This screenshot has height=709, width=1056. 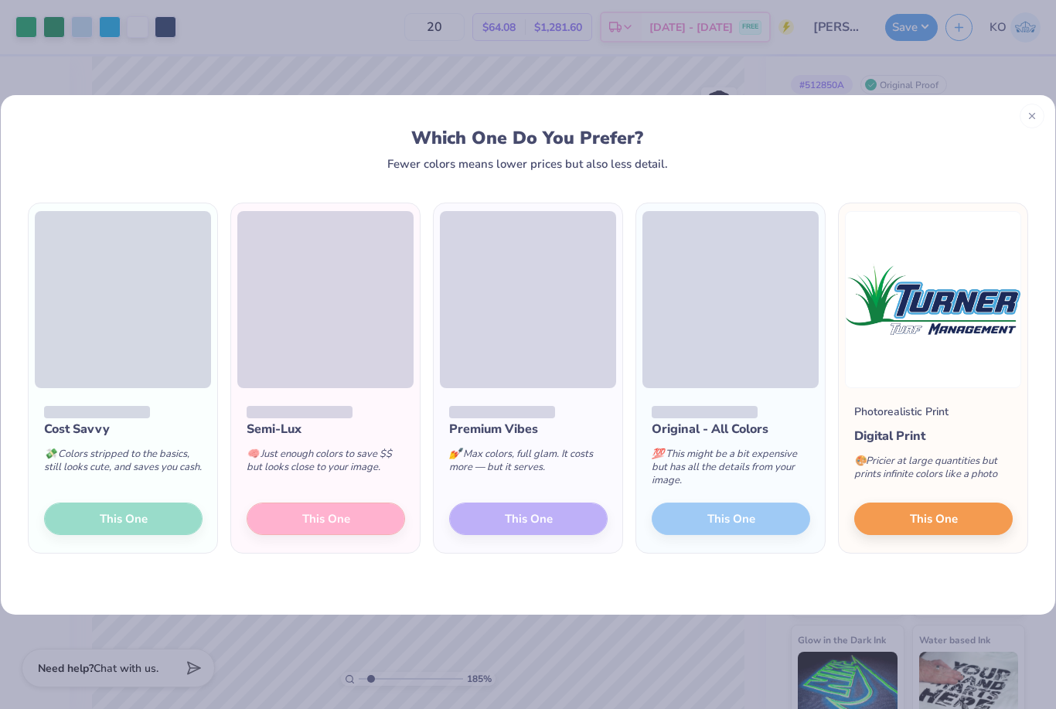 What do you see at coordinates (933, 436) in the screenshot?
I see `div: Digital Print` at bounding box center [933, 436].